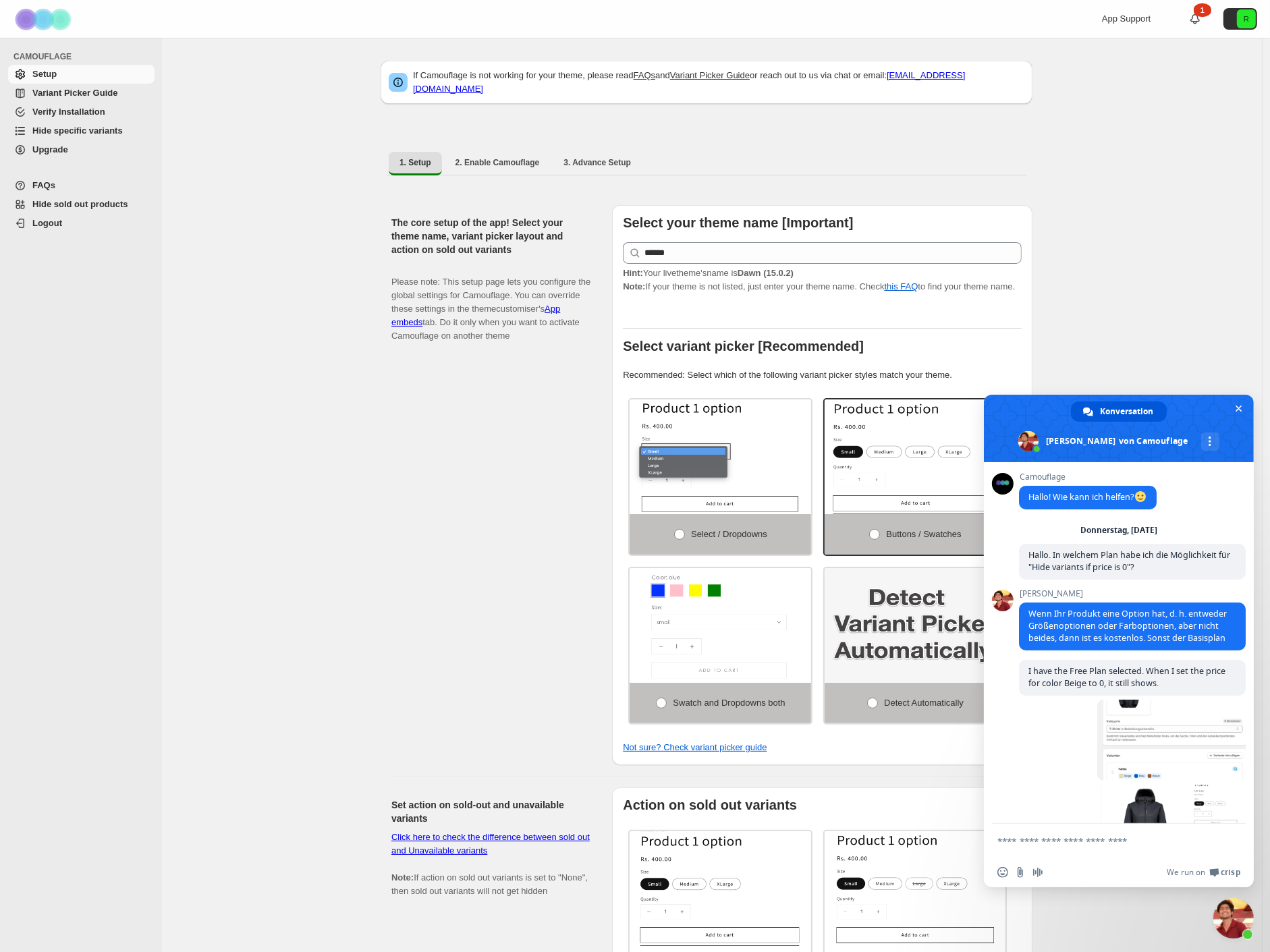 The image size is (1270, 952). Describe the element at coordinates (720, 889) in the screenshot. I see `img: Hide` at that location.